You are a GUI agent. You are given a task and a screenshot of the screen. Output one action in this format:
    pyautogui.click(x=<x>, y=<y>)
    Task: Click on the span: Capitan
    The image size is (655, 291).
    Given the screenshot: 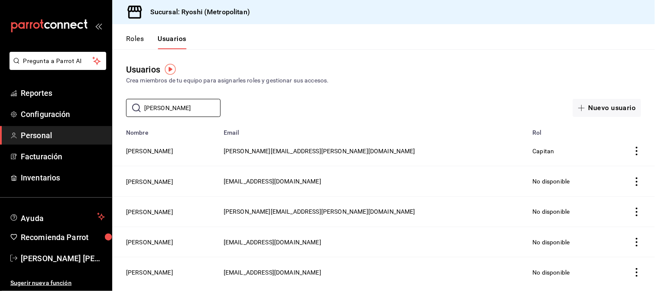 What is the action you would take?
    pyautogui.click(x=543, y=151)
    